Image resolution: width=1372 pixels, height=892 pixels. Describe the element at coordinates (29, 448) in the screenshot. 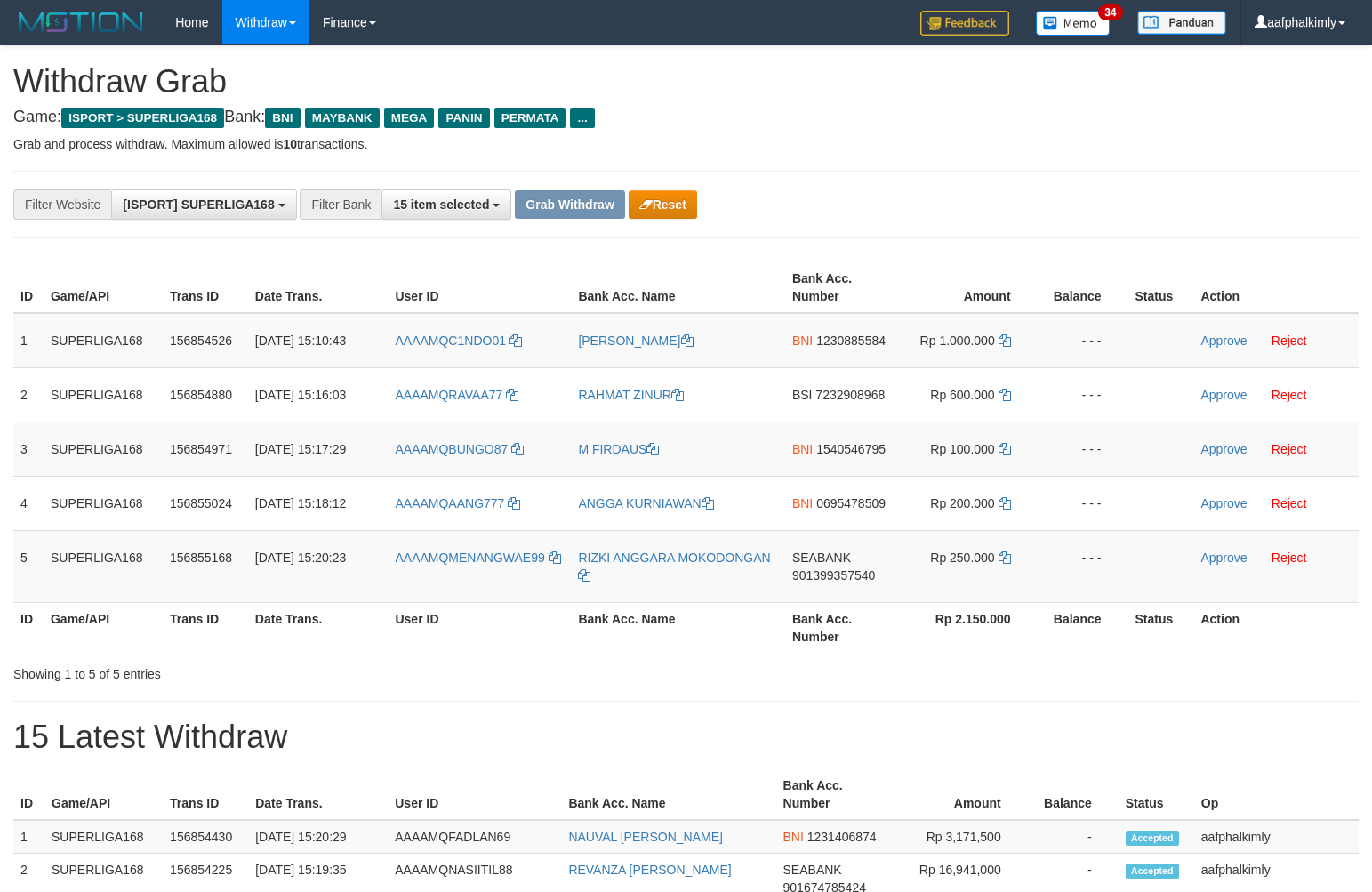

I see `td: 3` at that location.